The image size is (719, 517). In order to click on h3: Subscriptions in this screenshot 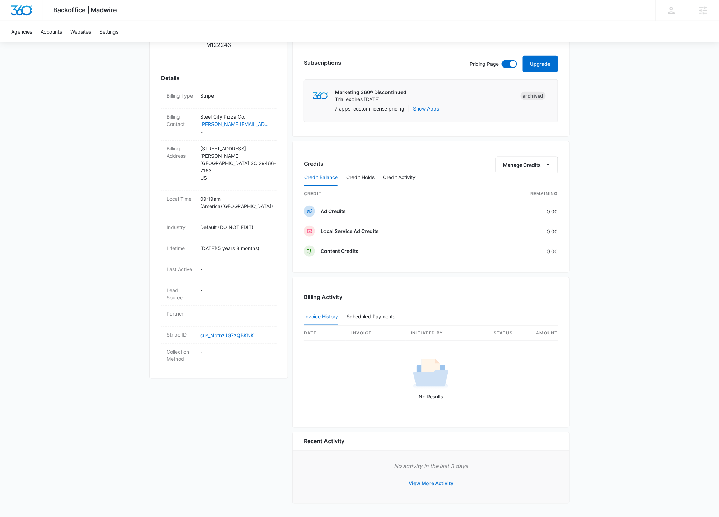, I will do `click(322, 63)`.